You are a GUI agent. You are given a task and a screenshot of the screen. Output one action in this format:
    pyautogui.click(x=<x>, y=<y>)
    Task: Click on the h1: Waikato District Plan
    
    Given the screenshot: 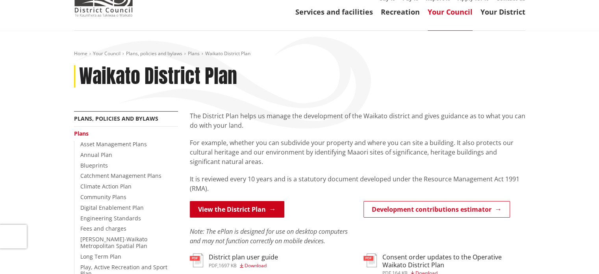 What is the action you would take?
    pyautogui.click(x=158, y=76)
    